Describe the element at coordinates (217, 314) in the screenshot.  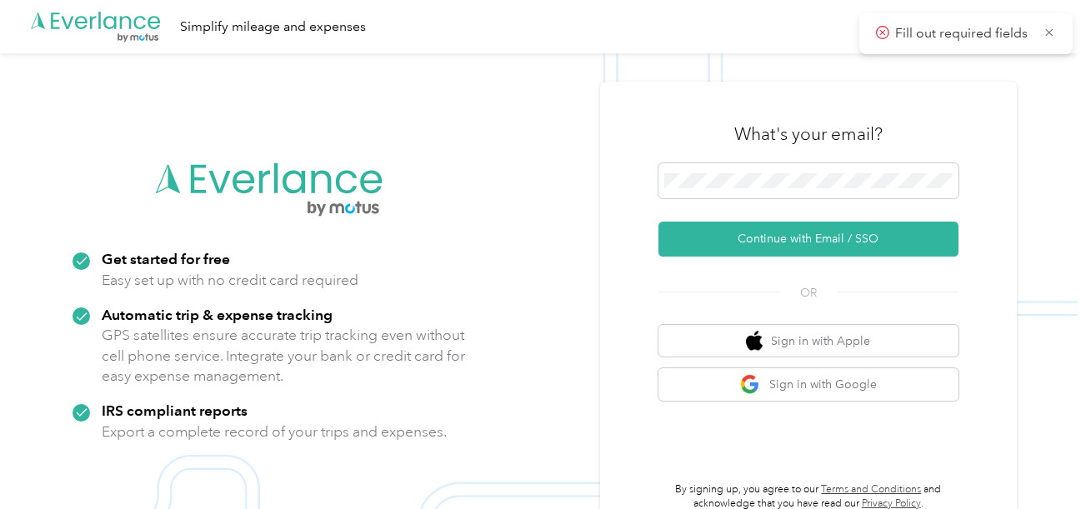
I see `strong: Automatic trip & expense tracking` at that location.